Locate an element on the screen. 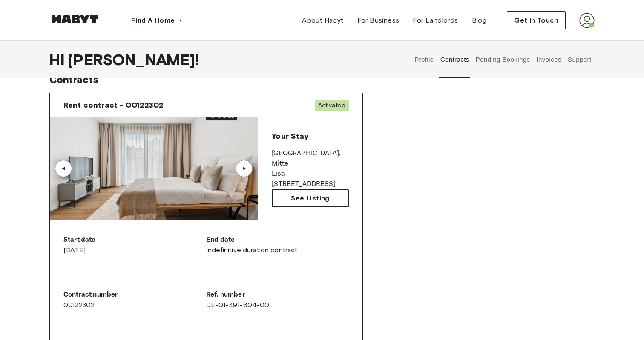 The height and width of the screenshot is (340, 644). button: Find A Home is located at coordinates (157, 20).